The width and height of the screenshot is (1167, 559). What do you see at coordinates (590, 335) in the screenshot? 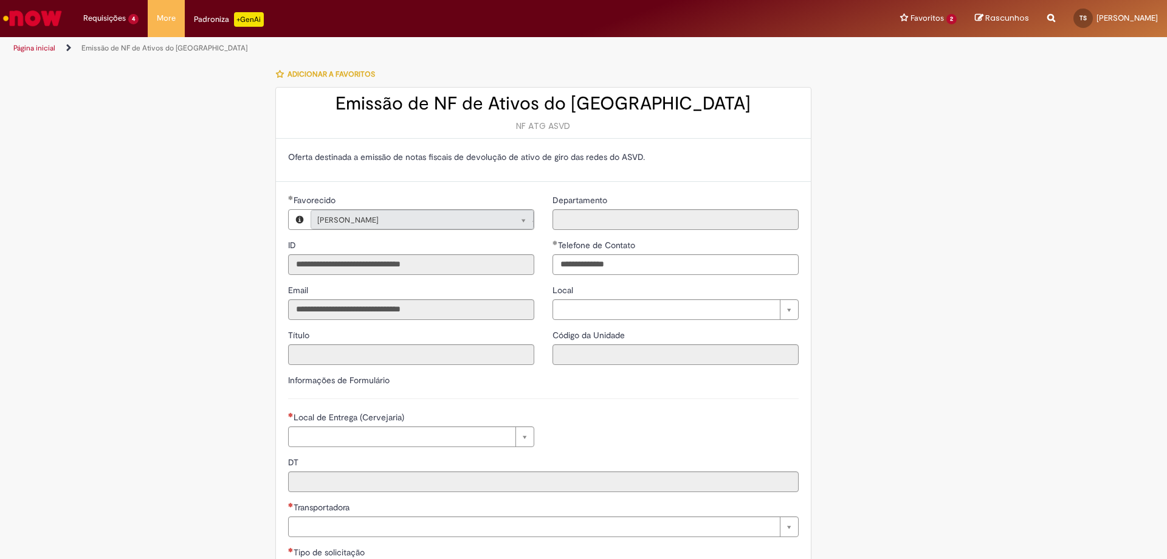
I see `label: Somente leitura - Código da Unidade` at bounding box center [590, 335].